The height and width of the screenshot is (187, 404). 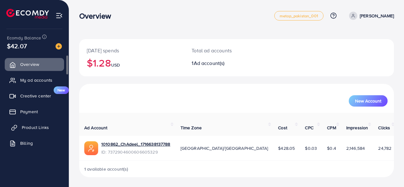 I want to click on span: New, so click(x=61, y=90).